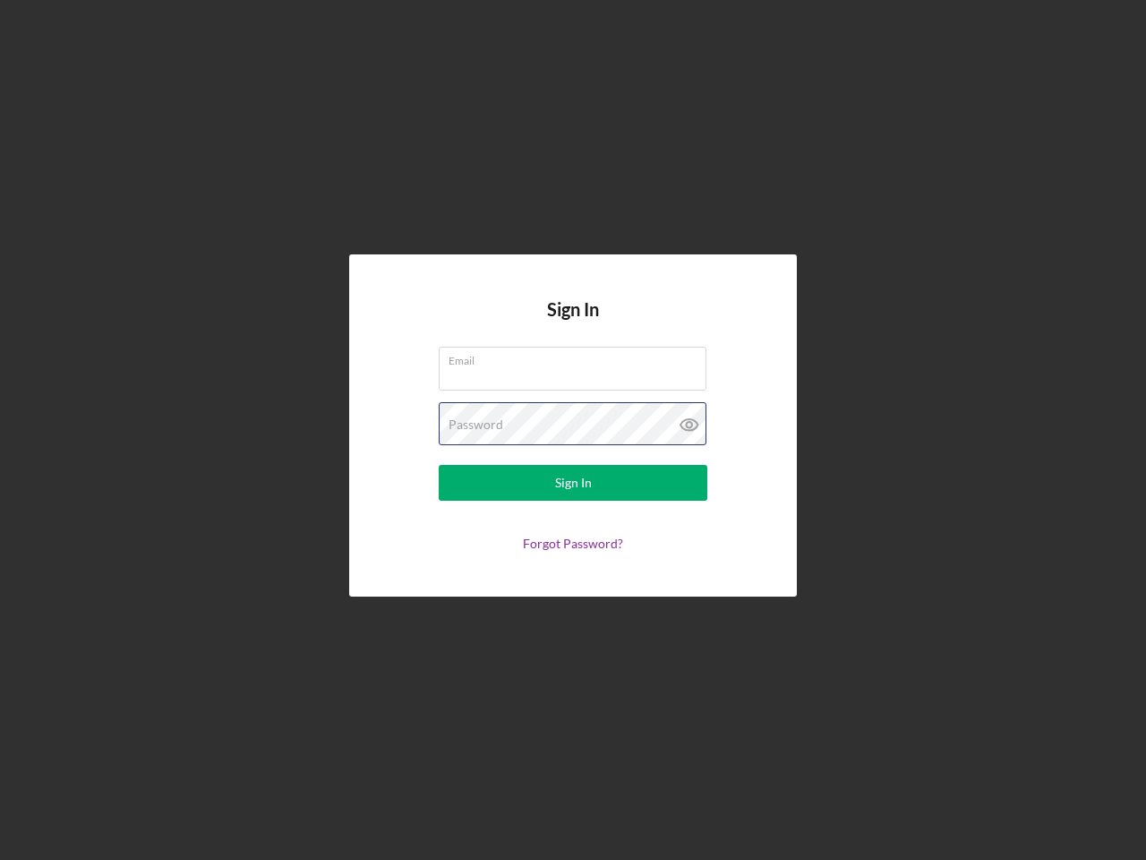  I want to click on button: Sign In, so click(573, 483).